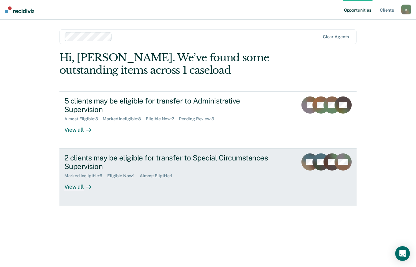 The height and width of the screenshot is (267, 416). What do you see at coordinates (172, 163) in the screenshot?
I see `div: 2 clients may be eligible for transfer to Special Circumstances Supervision` at bounding box center [172, 163].